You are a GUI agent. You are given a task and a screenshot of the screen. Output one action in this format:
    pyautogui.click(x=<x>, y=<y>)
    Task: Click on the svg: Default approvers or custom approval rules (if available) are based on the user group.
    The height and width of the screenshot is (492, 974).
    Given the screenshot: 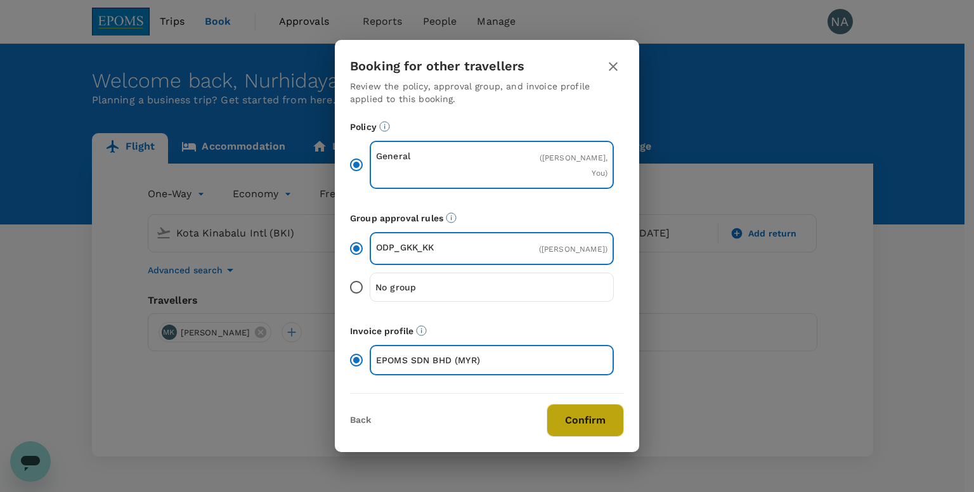 What is the action you would take?
    pyautogui.click(x=451, y=218)
    